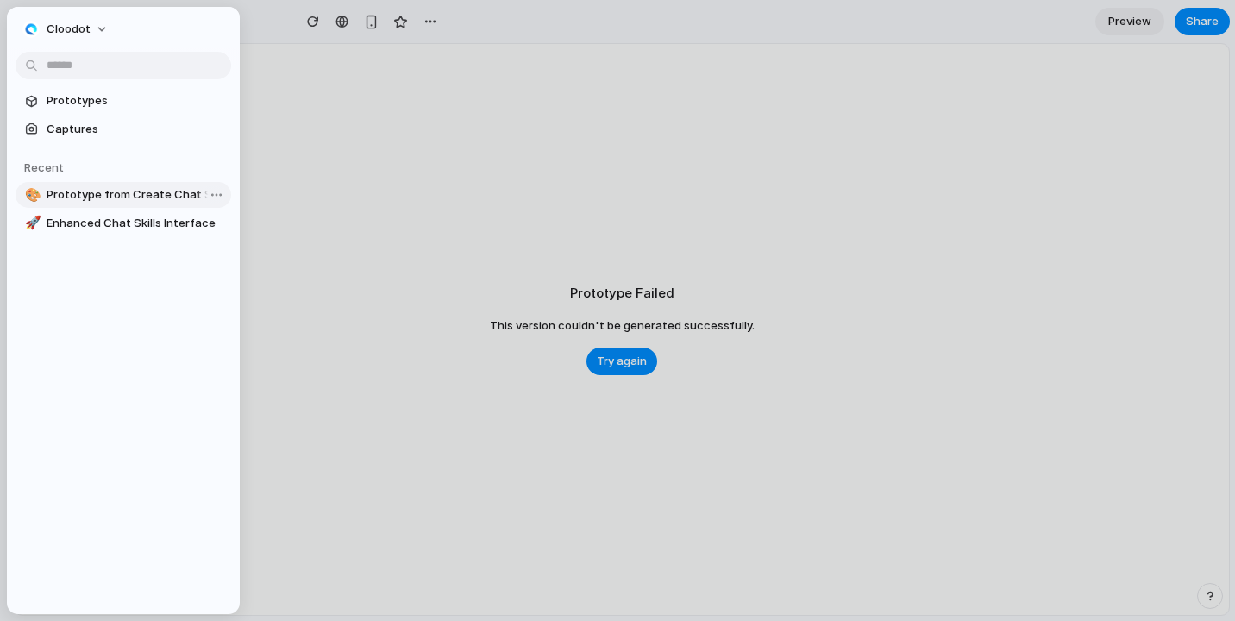  Describe the element at coordinates (66, 29) in the screenshot. I see `button: Cloodot` at that location.